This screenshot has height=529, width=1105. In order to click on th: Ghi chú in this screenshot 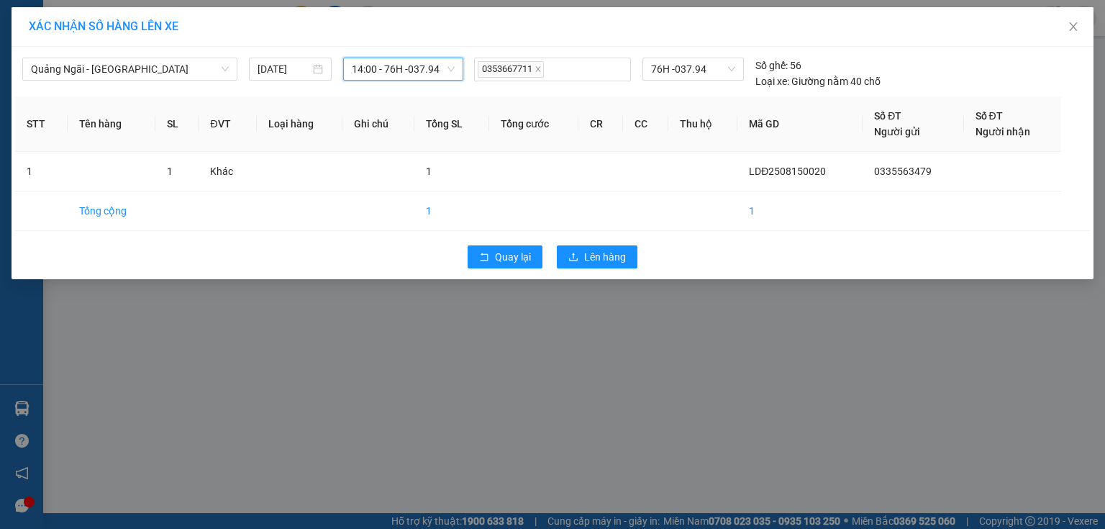, I will do `click(378, 124)`.